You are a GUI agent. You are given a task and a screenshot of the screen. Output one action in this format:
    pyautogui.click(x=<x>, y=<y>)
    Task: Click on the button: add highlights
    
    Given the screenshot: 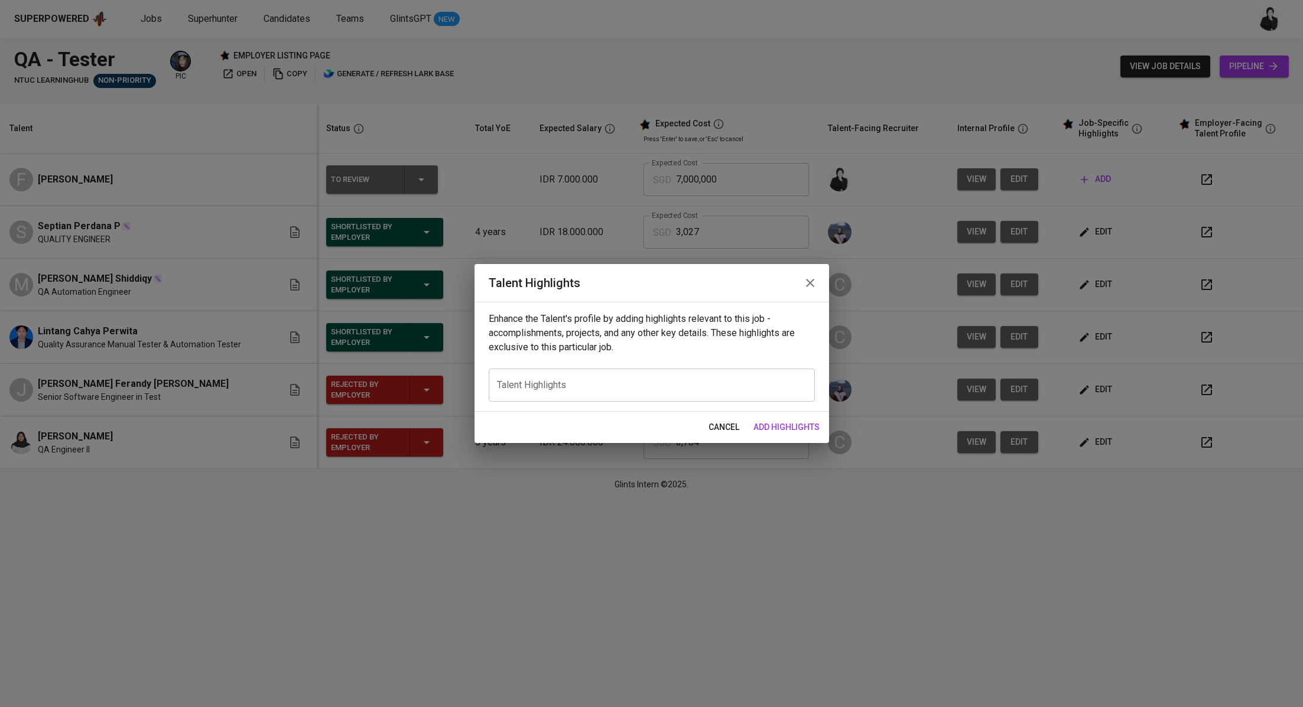 What is the action you would take?
    pyautogui.click(x=786, y=427)
    